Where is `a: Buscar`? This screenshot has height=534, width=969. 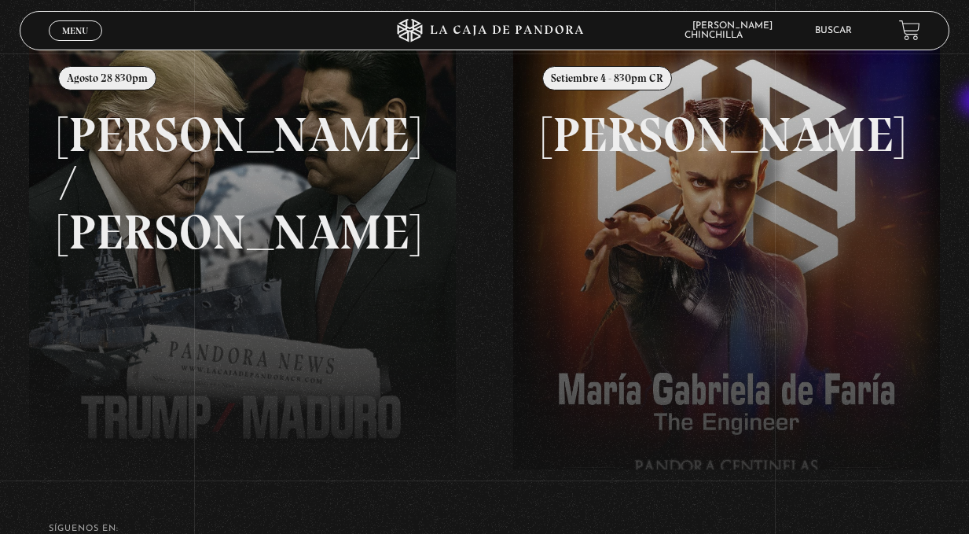 a: Buscar is located at coordinates (833, 31).